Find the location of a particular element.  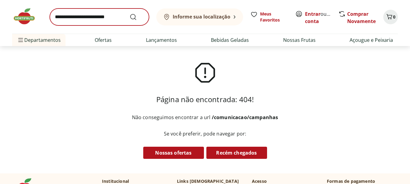

input: search is located at coordinates (99, 17).